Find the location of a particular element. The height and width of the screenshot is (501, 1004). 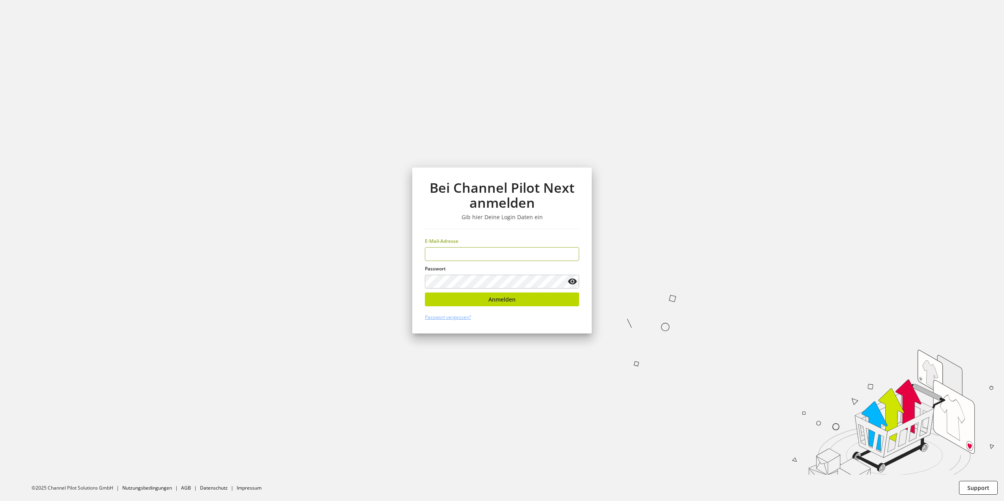

a: Datenschutz is located at coordinates (214, 488).